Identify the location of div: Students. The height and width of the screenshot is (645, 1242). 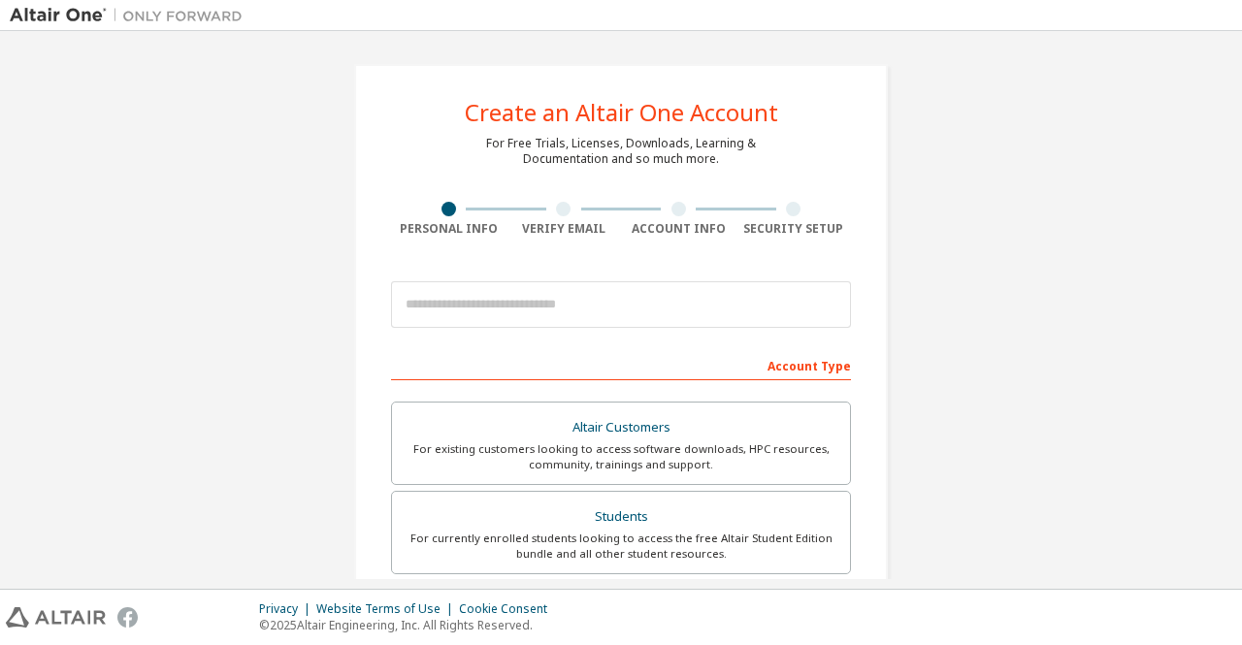
(621, 517).